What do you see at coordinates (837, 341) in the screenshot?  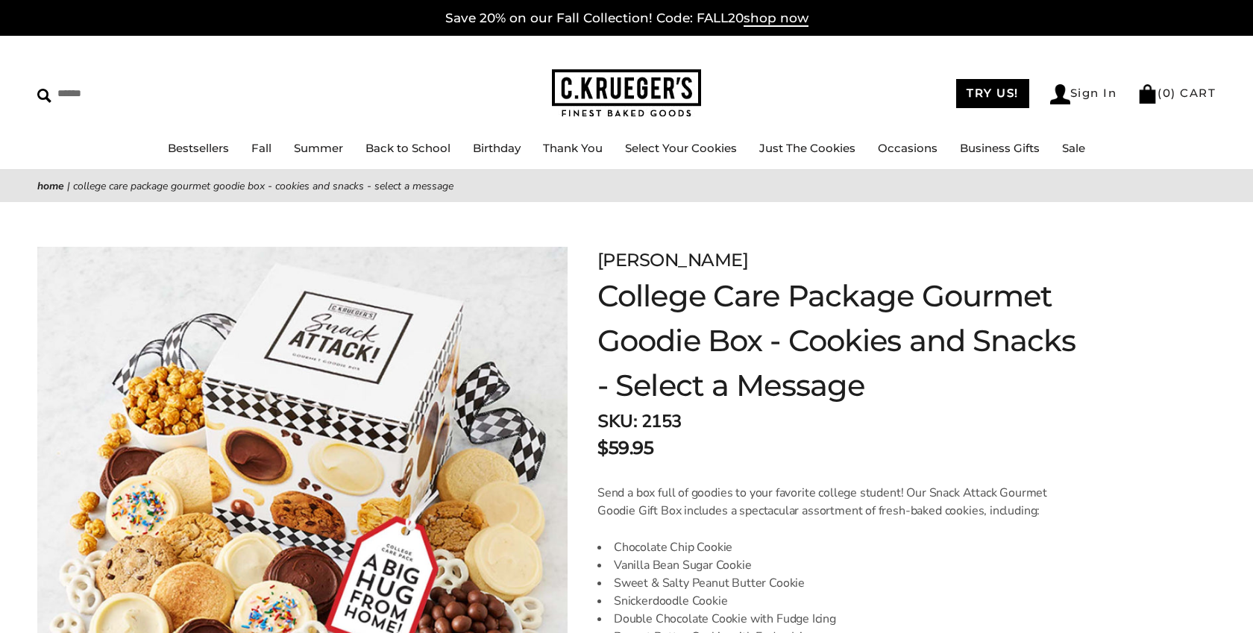 I see `h1: College Care Package Gourmet Goodie Box - Cookies and Snacks - Select a Message` at bounding box center [837, 341].